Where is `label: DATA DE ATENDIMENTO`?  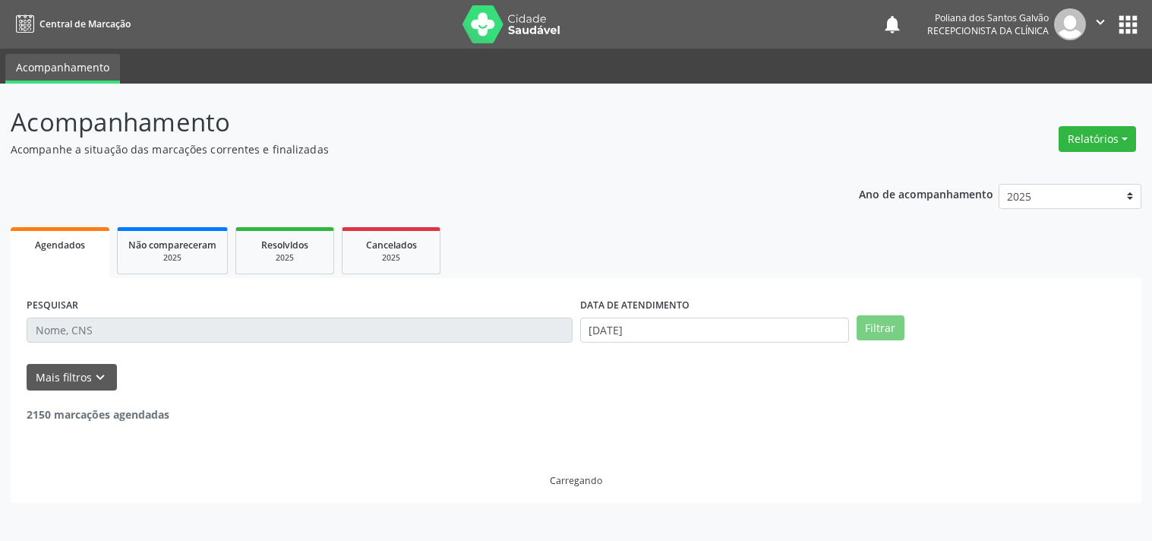 label: DATA DE ATENDIMENTO is located at coordinates (635, 305).